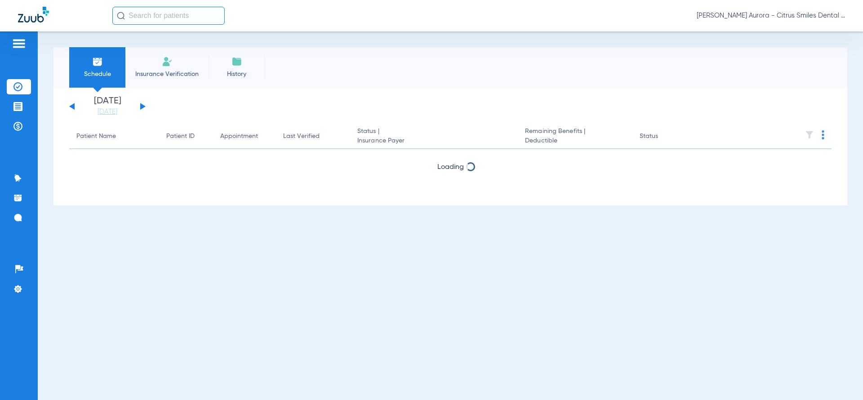 Image resolution: width=863 pixels, height=400 pixels. I want to click on img: Zuub Logo, so click(33, 14).